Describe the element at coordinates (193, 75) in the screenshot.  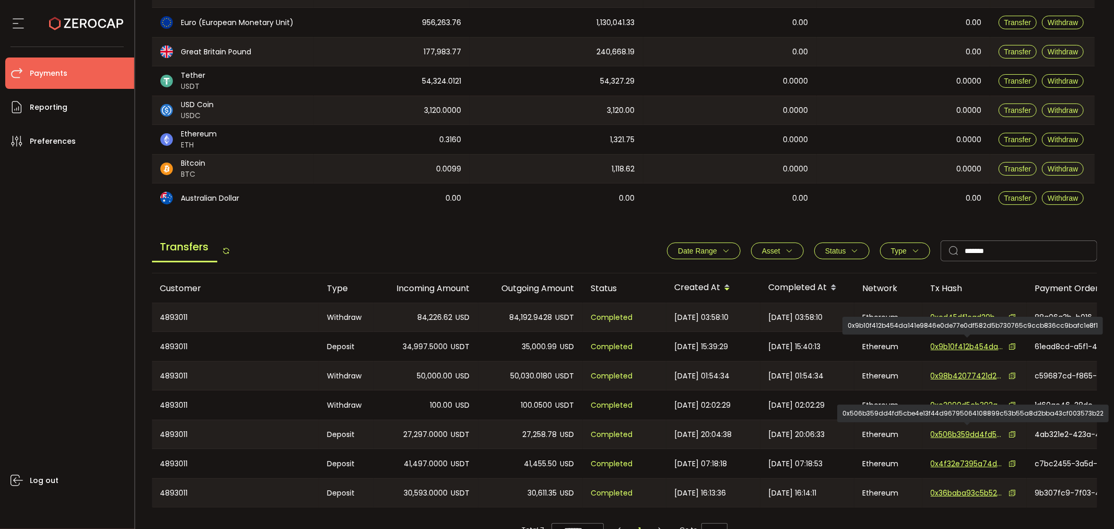
I see `span: Tether` at that location.